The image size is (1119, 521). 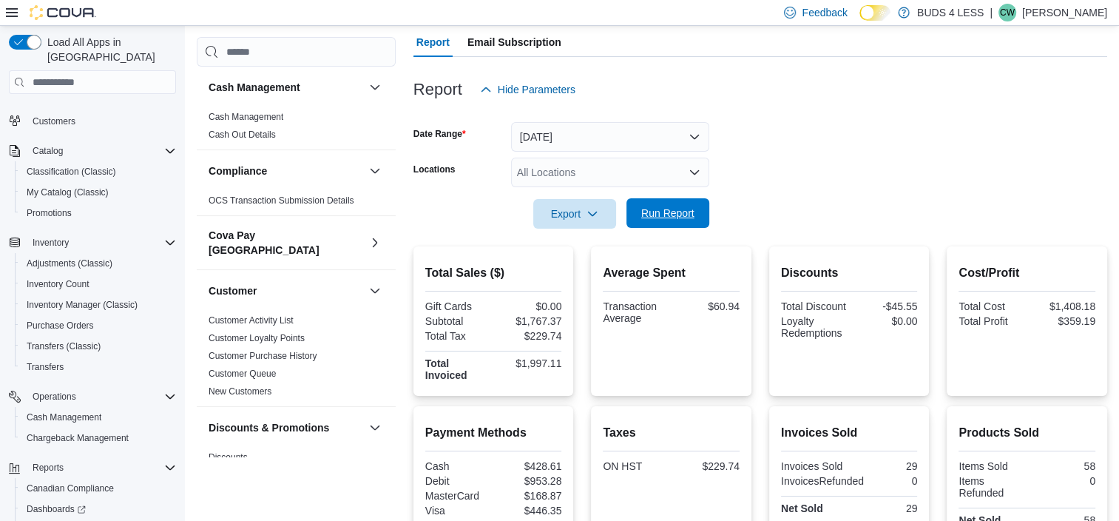 What do you see at coordinates (1007, 13) in the screenshot?
I see `div: Cody Woods` at bounding box center [1007, 13].